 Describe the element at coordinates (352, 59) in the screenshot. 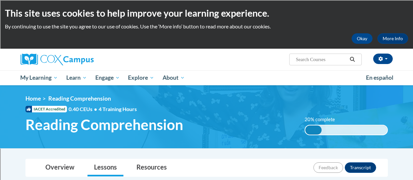

I see `button: Search` at that location.